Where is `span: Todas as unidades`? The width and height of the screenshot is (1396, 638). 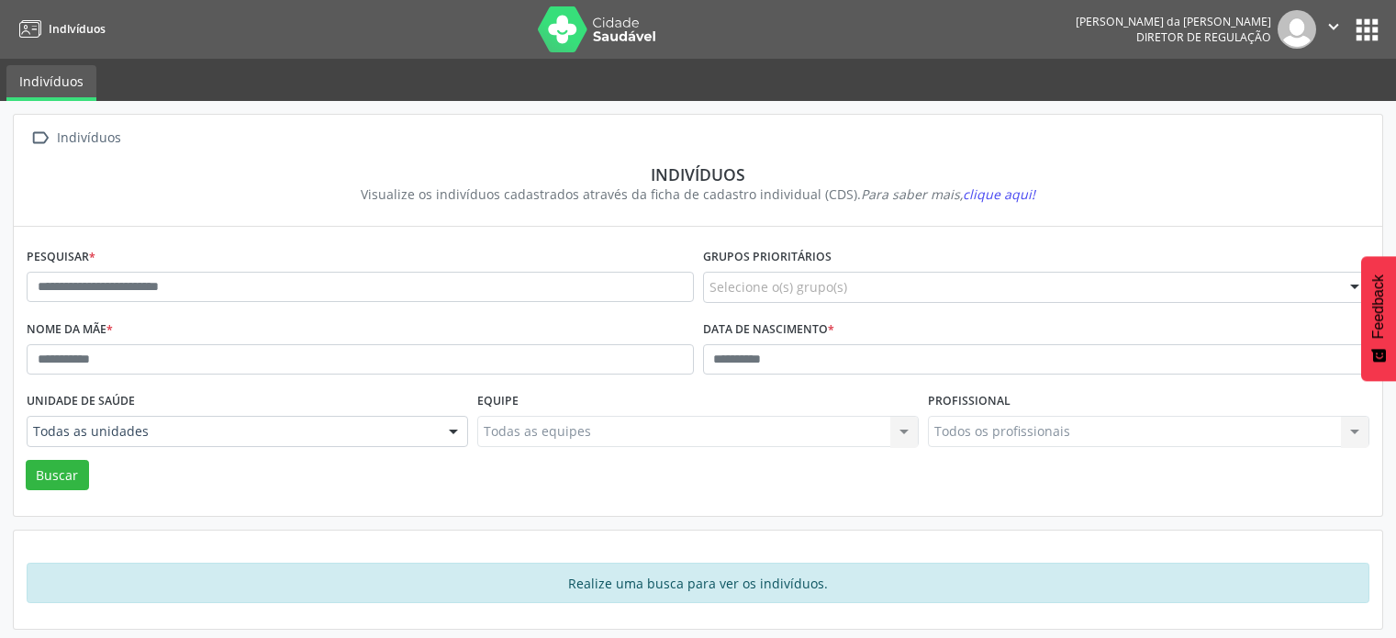 span: Todas as unidades is located at coordinates (231, 431).